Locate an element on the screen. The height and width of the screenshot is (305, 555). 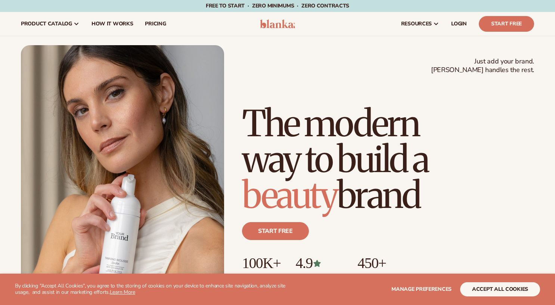
p: Over 400 reviews is located at coordinates (319, 278).